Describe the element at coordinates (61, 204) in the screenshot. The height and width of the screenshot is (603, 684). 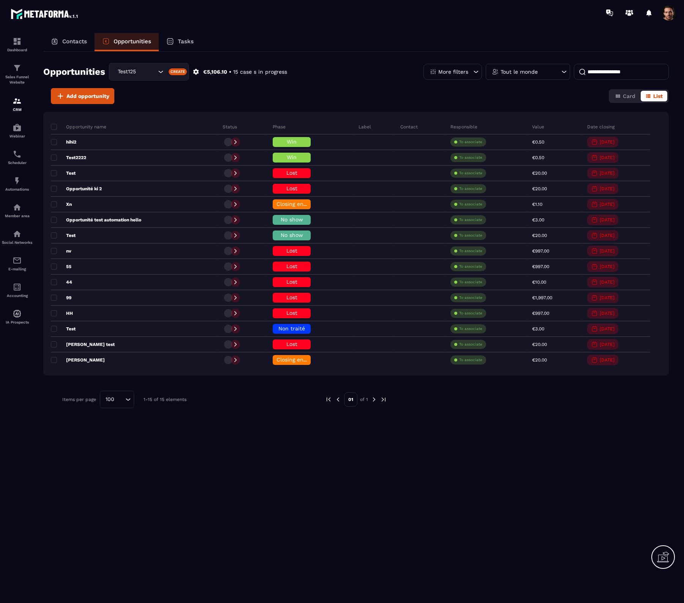
I see `p: Xn` at that location.